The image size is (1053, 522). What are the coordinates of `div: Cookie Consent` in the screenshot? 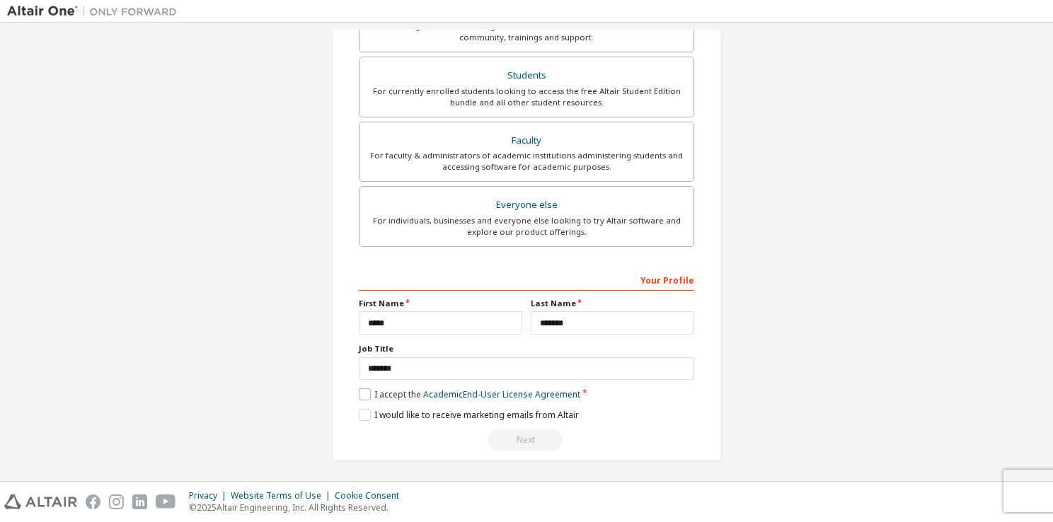 It's located at (371, 496).